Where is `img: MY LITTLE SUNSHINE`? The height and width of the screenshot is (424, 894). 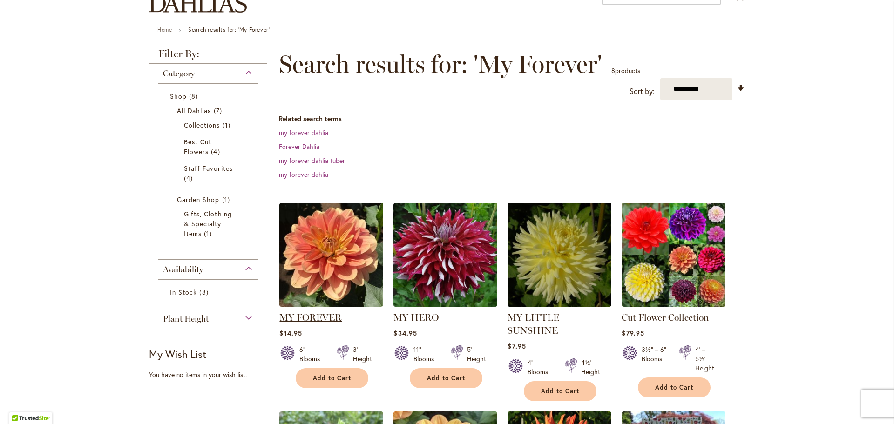
img: MY LITTLE SUNSHINE is located at coordinates (559, 255).